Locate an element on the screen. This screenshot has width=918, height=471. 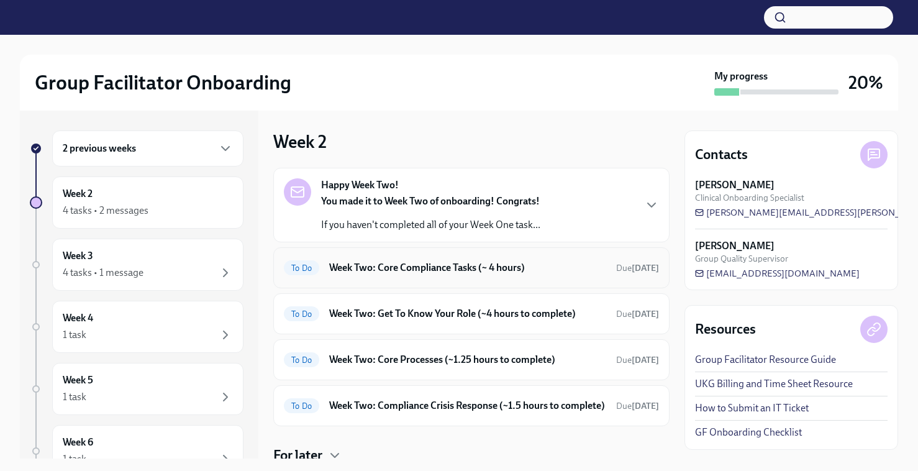
a: Group Facilitator Resource Guide is located at coordinates (765, 360).